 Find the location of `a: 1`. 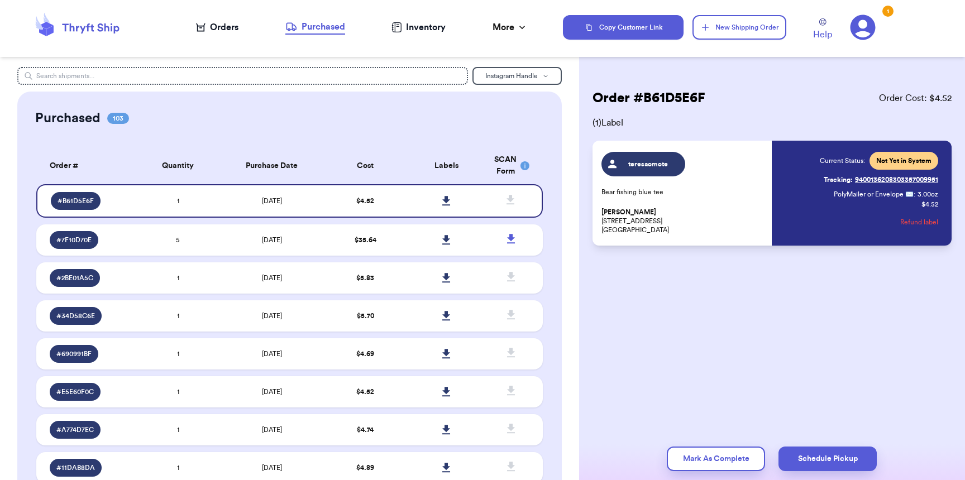

a: 1 is located at coordinates (862, 27).